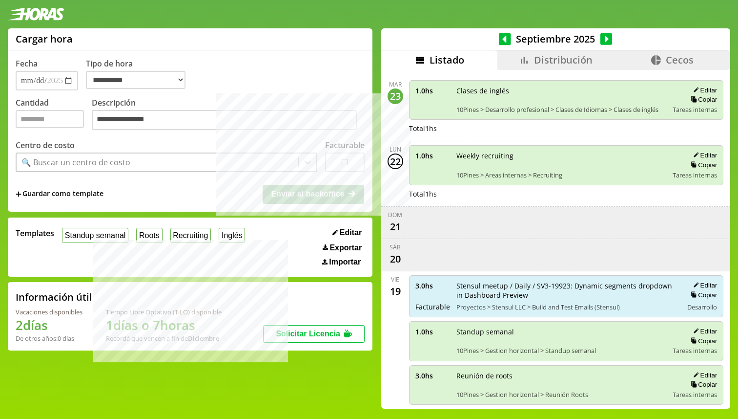 This screenshot has height=419, width=738. What do you see at coordinates (562, 109) in the screenshot?
I see `span: 10Pines > Desarrollo profesional > Clases de Idiomas > Clases de inglés` at bounding box center [562, 109].